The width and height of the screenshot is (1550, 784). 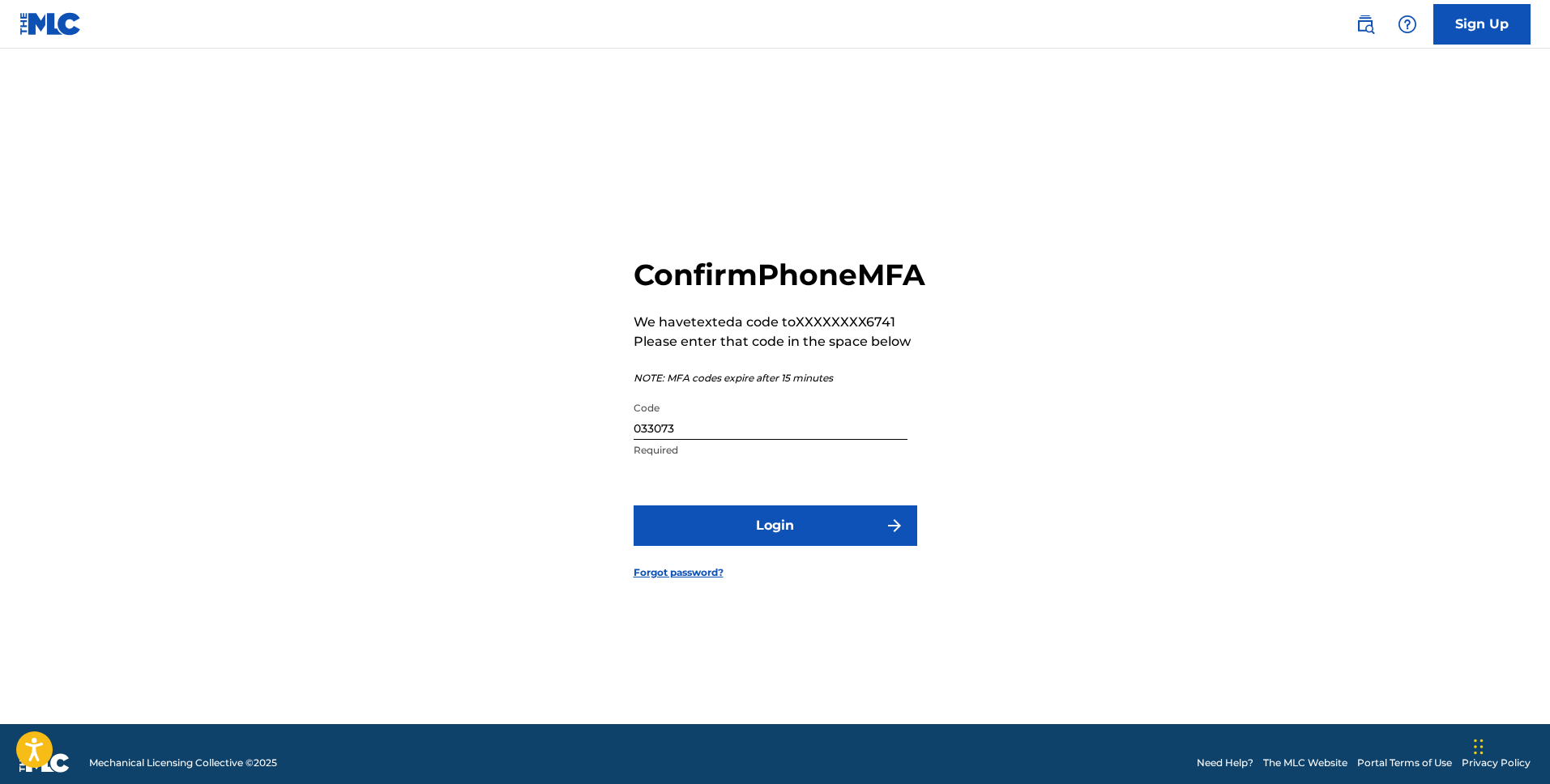 What do you see at coordinates (775, 526) in the screenshot?
I see `button: Login` at bounding box center [775, 526].